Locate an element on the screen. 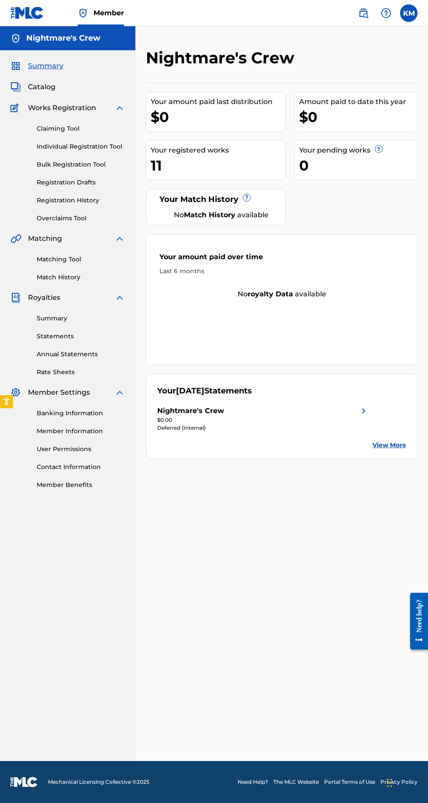 The image size is (428, 803). div: Your registered works is located at coordinates (218, 150).